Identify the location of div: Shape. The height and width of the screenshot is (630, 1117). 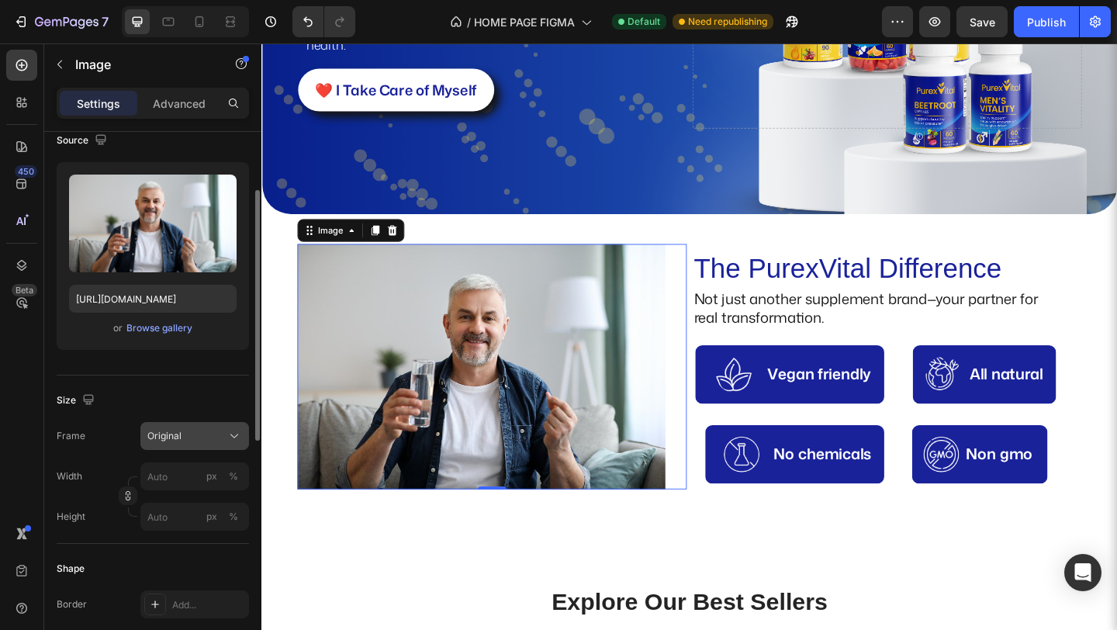
(71, 569).